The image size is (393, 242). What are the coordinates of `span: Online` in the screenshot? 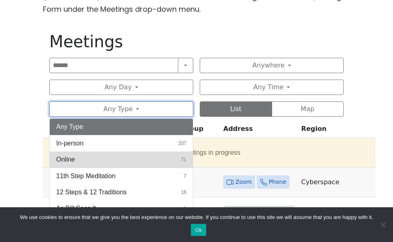 It's located at (66, 160).